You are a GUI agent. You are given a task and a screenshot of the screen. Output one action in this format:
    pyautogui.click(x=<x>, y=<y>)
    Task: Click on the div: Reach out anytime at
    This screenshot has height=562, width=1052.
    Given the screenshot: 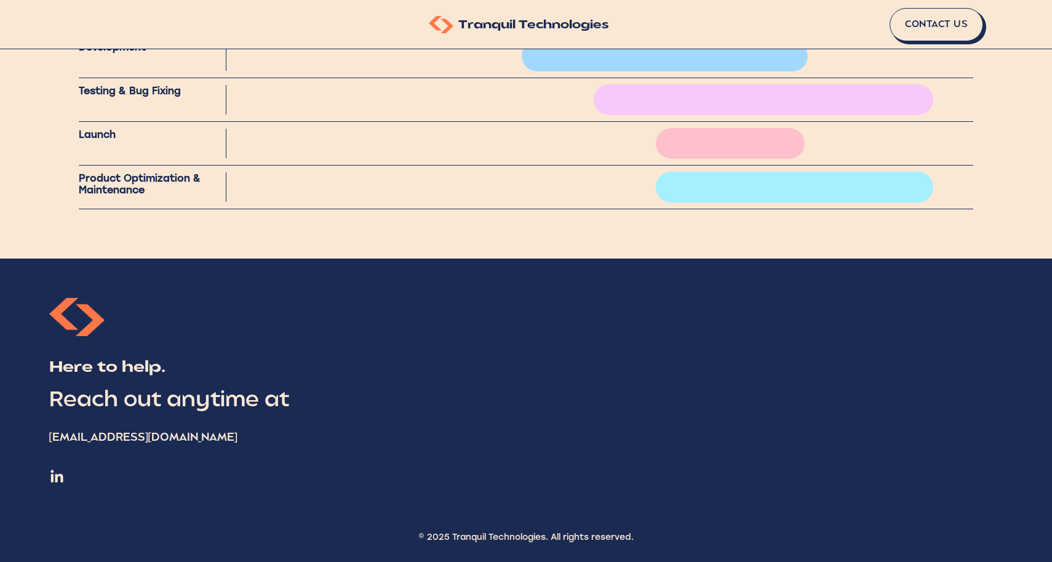 What is the action you would take?
    pyautogui.click(x=526, y=401)
    